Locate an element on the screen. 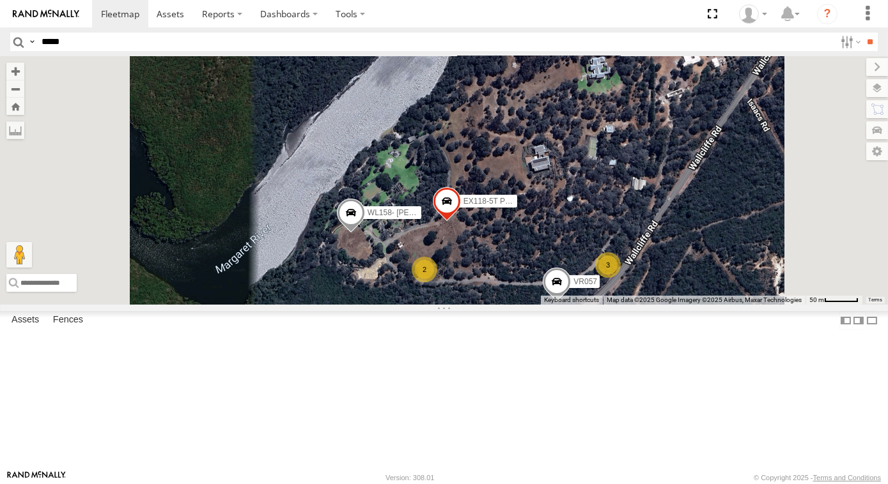 Image resolution: width=888 pixels, height=484 pixels. button: Zoom out is located at coordinates (15, 89).